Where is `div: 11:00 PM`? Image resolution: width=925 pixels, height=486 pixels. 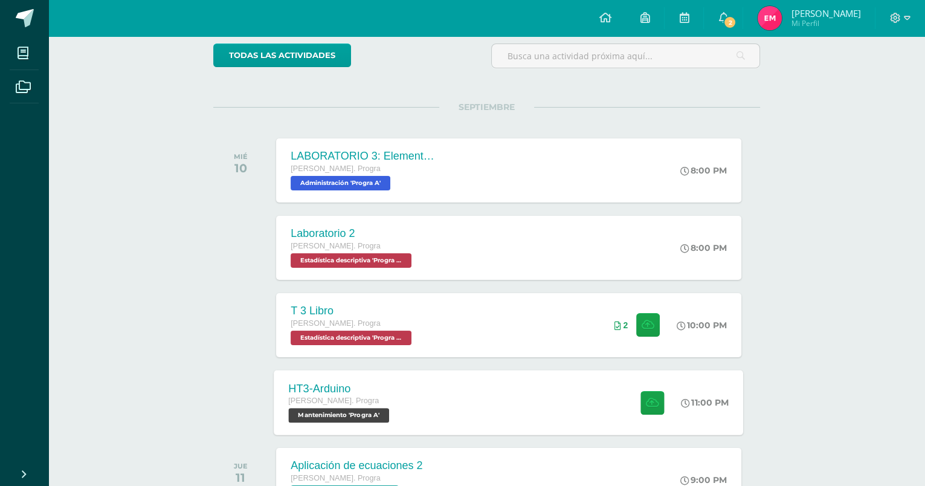
div: 11:00 PM is located at coordinates (705, 402).